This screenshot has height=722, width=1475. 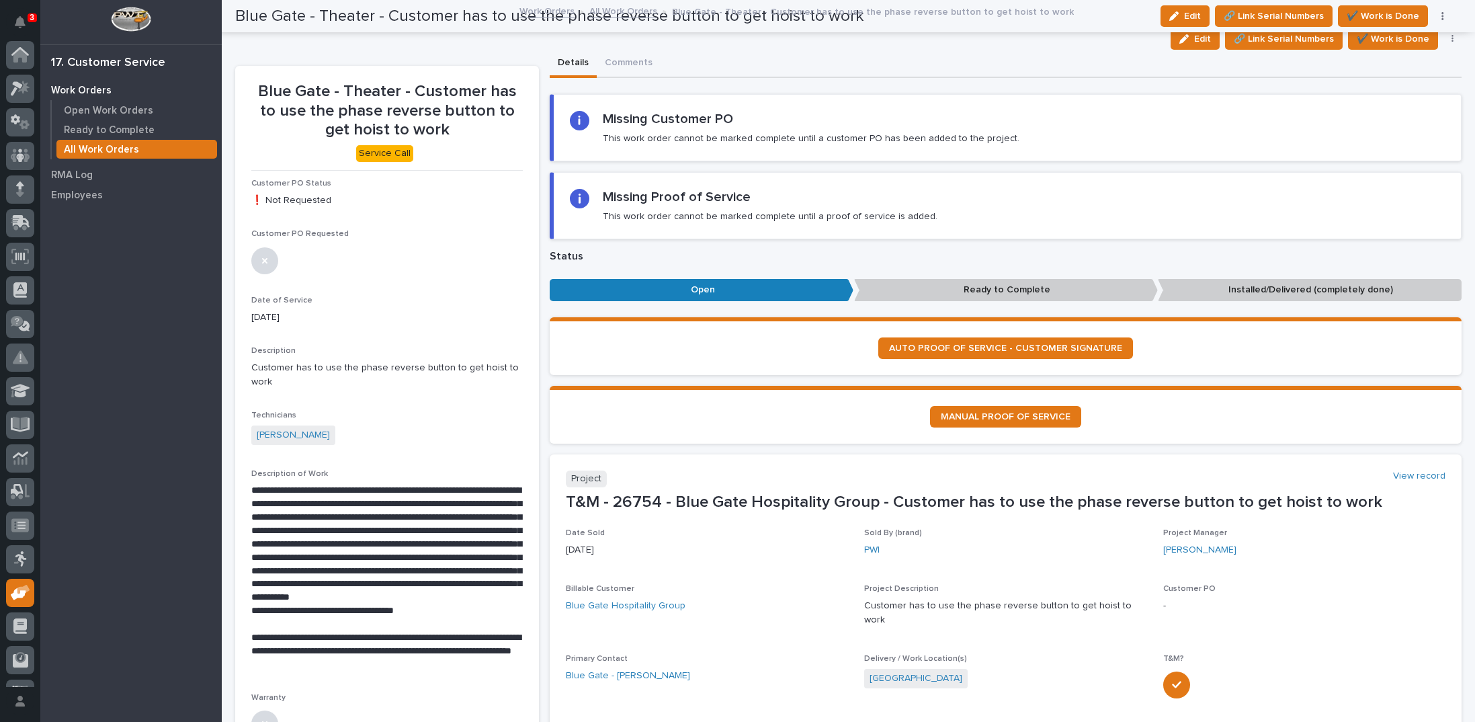 I want to click on p: This work order cannot be marked complete until a proof of service is added., so click(x=770, y=216).